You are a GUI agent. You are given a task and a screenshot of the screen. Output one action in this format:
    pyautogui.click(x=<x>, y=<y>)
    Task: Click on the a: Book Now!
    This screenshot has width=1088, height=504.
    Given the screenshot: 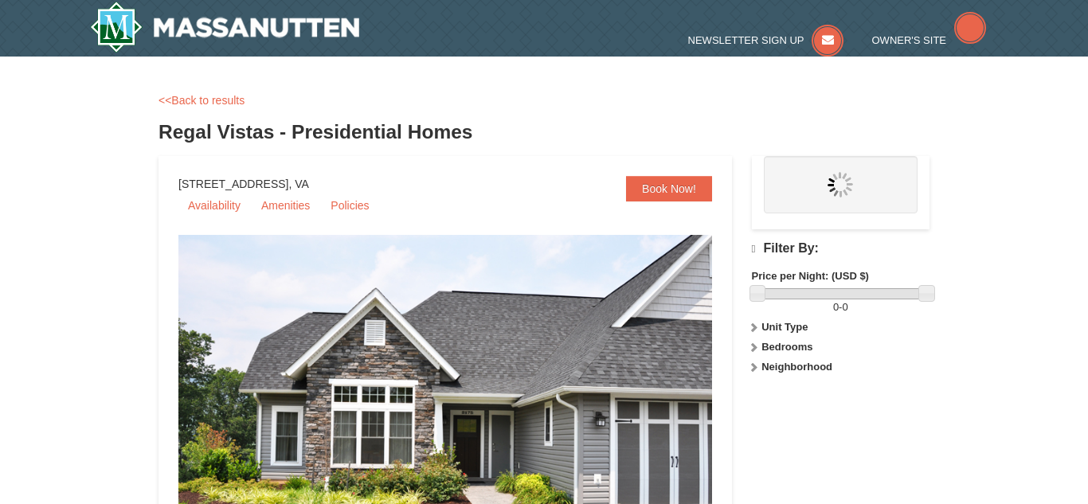 What is the action you would take?
    pyautogui.click(x=669, y=189)
    